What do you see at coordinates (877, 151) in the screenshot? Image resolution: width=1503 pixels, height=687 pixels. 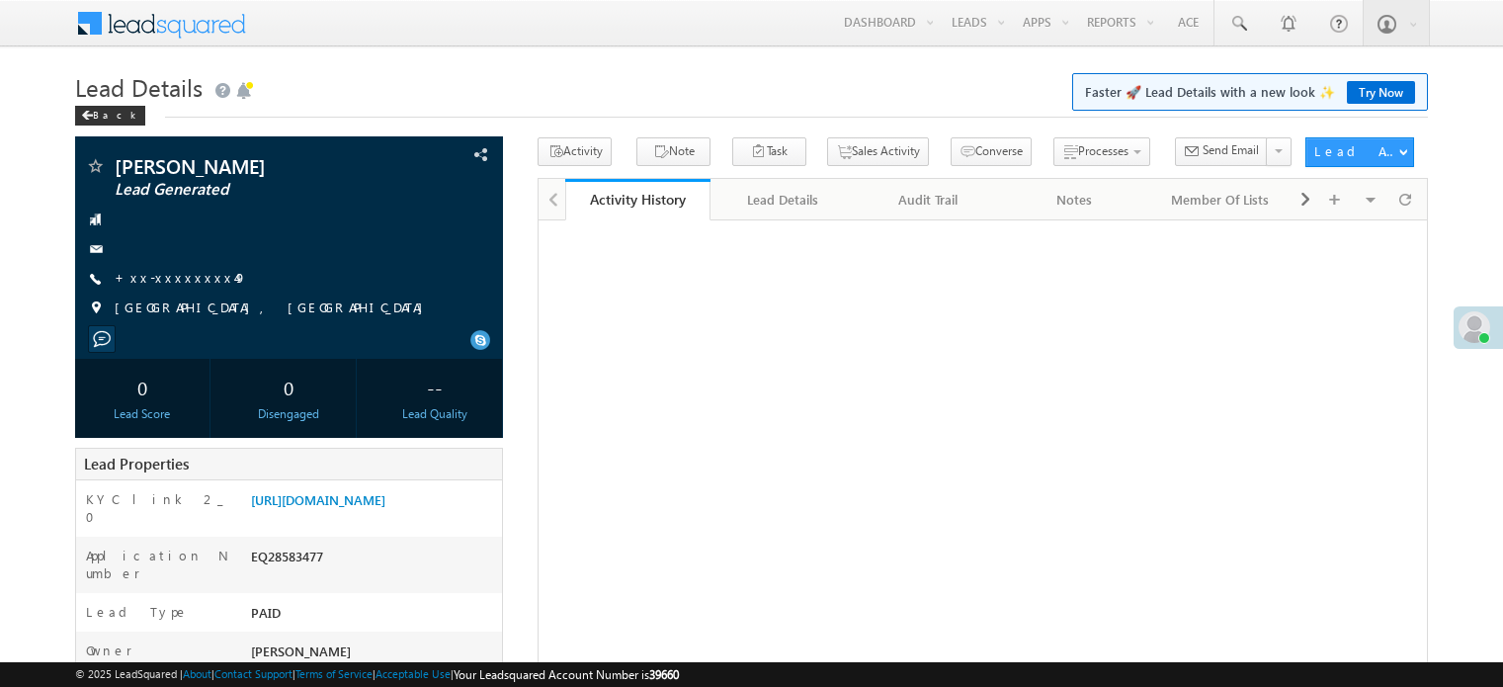 I see `button: Sales Activity` at bounding box center [877, 151].